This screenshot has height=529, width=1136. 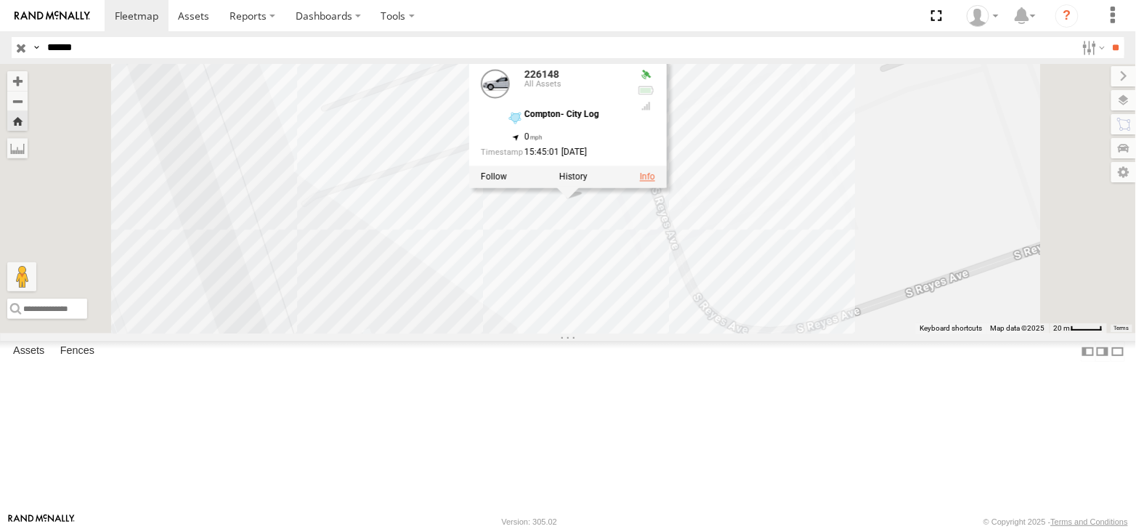 I want to click on label: View Asset History, so click(x=573, y=176).